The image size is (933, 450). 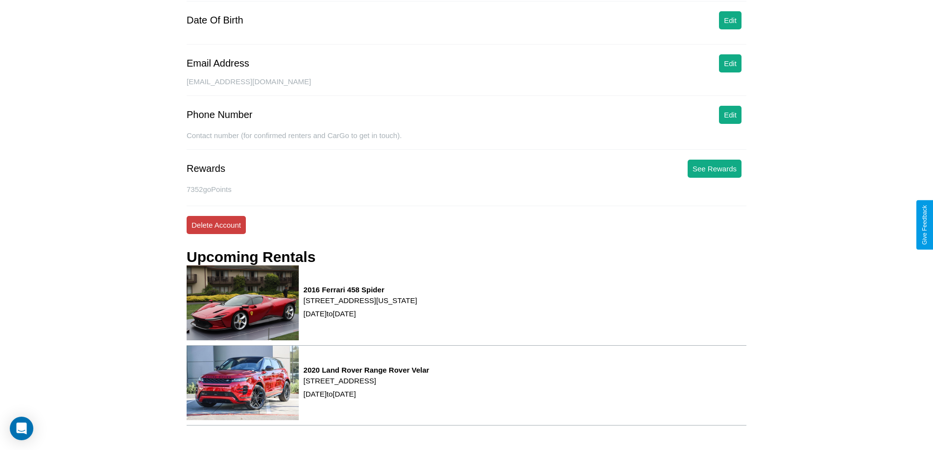 What do you see at coordinates (925, 225) in the screenshot?
I see `div: Give Feedback` at bounding box center [925, 225].